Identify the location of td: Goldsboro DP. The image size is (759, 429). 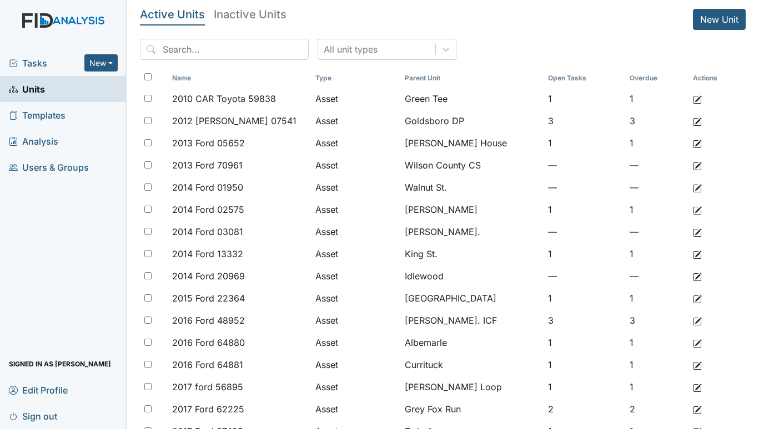
(472, 121).